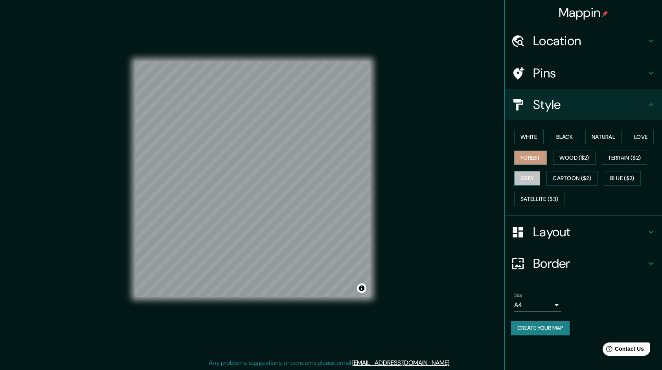  I want to click on button: White, so click(529, 137).